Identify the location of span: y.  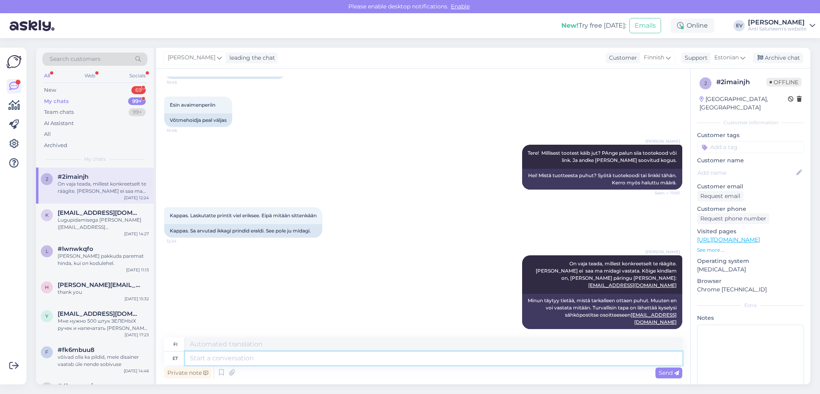
(47, 316).